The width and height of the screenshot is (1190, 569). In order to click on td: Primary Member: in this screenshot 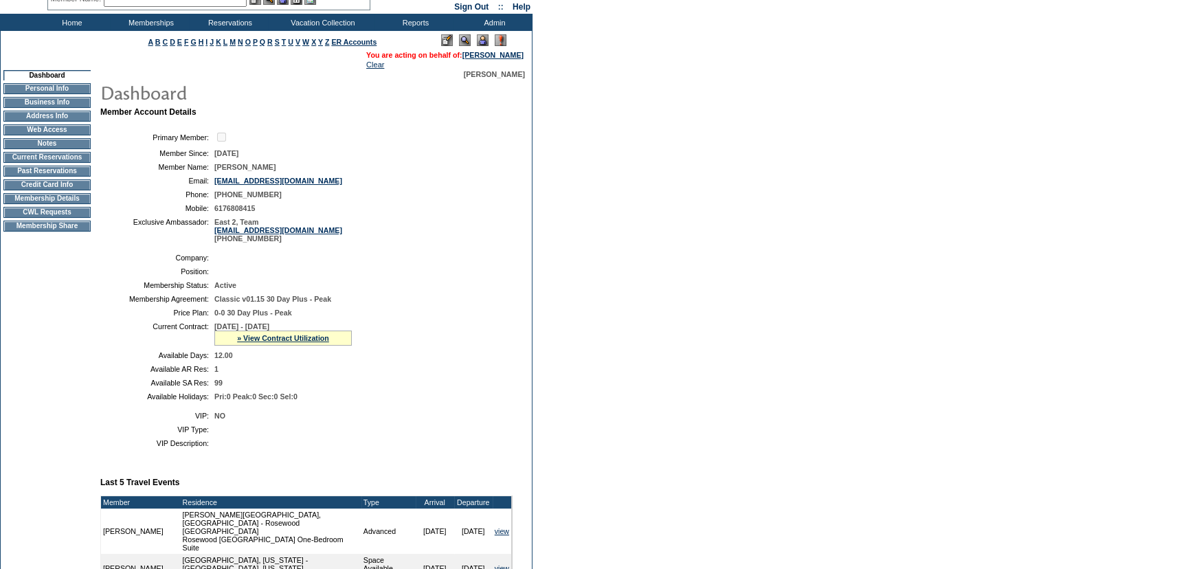, I will do `click(157, 137)`.